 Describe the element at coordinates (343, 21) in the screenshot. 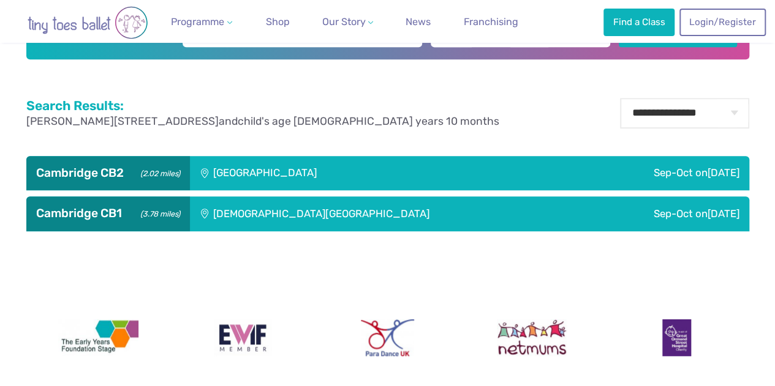

I see `span: Our Story` at that location.